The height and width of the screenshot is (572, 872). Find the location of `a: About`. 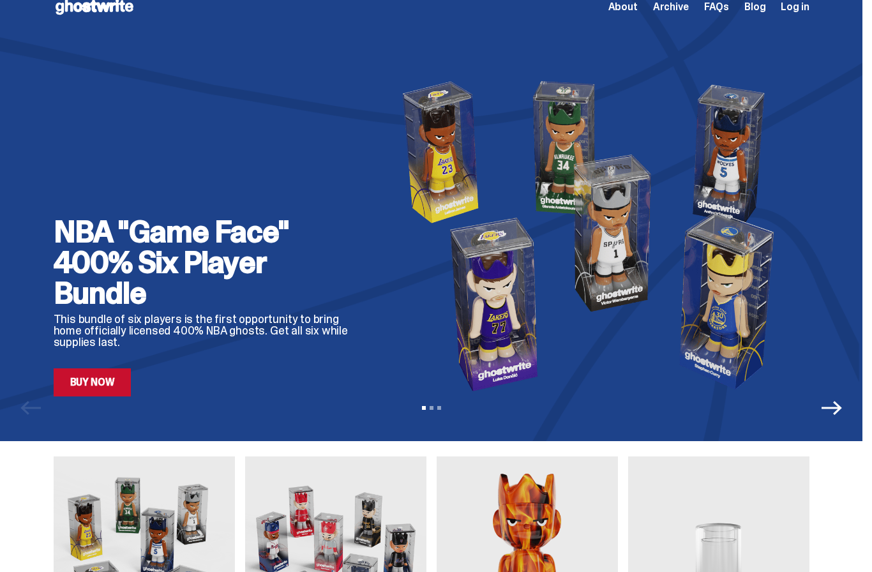

a: About is located at coordinates (623, 7).